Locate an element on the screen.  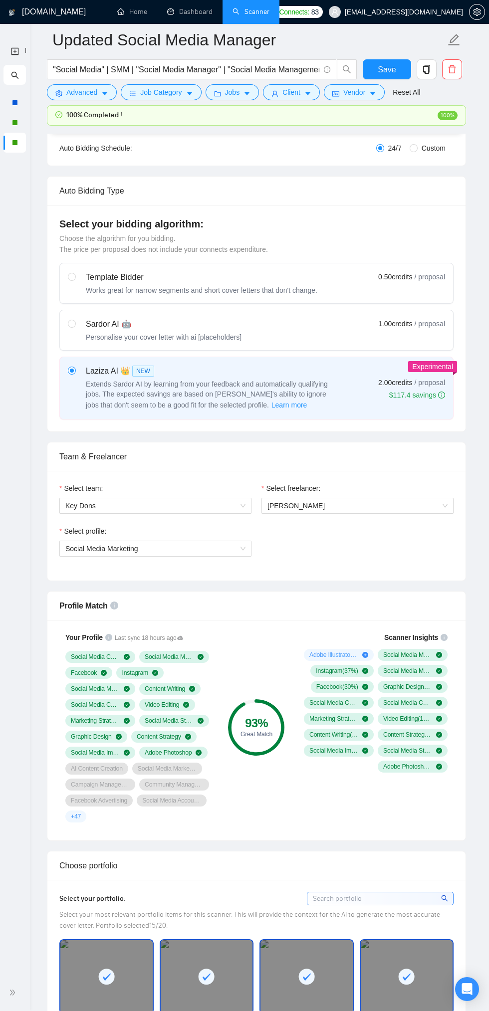
li: New Scanner is located at coordinates (14, 51).